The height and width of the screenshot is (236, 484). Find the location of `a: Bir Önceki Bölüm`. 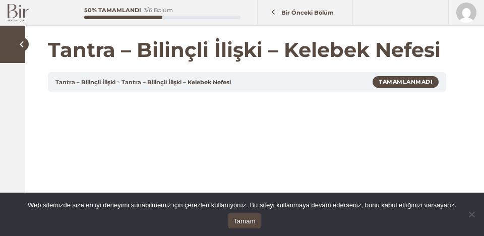

a: Bir Önceki Bölüm is located at coordinates (305, 13).